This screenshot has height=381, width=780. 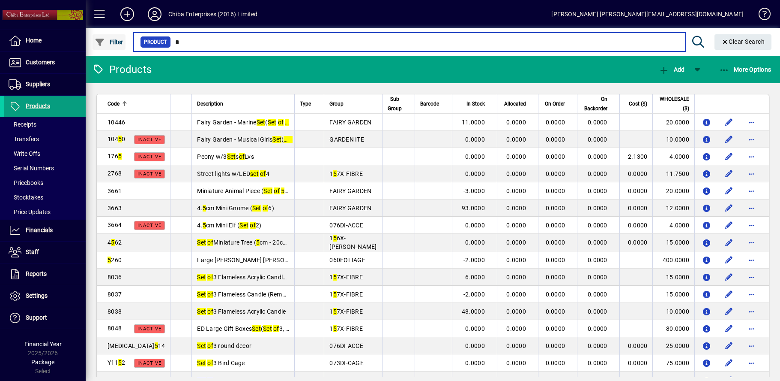 What do you see at coordinates (674, 104) in the screenshot?
I see `span: WHOLESALE ($)` at bounding box center [674, 104].